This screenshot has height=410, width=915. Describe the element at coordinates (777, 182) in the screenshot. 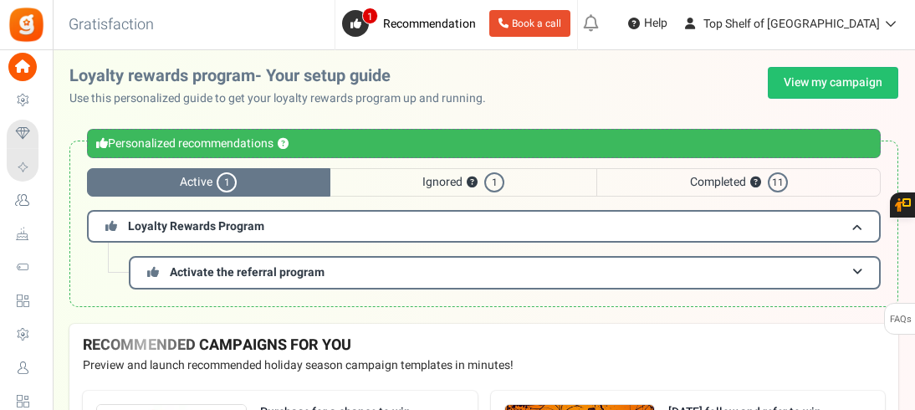

I see `span: 11` at that location.